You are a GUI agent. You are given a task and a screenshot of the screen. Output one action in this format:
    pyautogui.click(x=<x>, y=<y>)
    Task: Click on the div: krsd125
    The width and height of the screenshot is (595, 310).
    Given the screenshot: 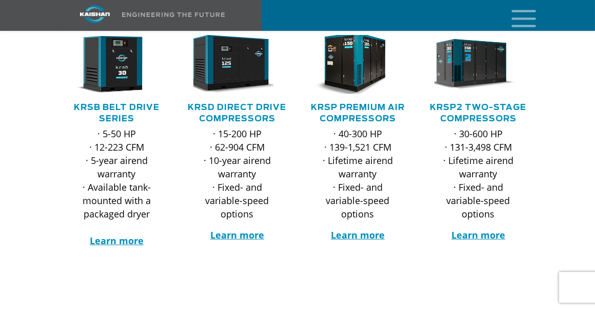 What is the action you would take?
    pyautogui.click(x=237, y=64)
    